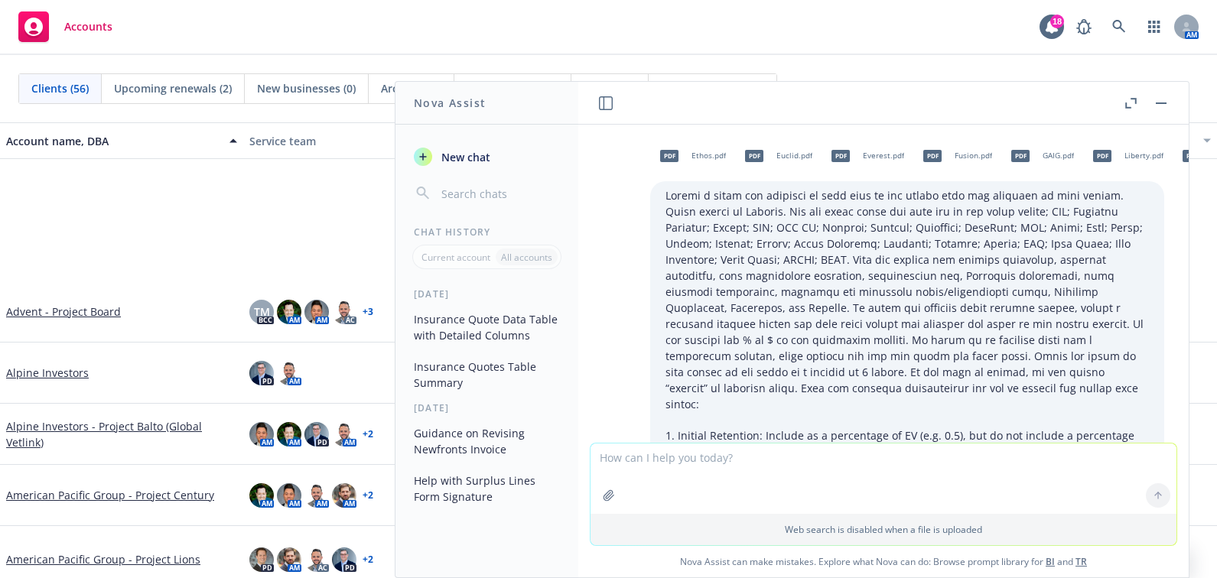  I want to click on div: pdfEthos.pdf, so click(689, 156).